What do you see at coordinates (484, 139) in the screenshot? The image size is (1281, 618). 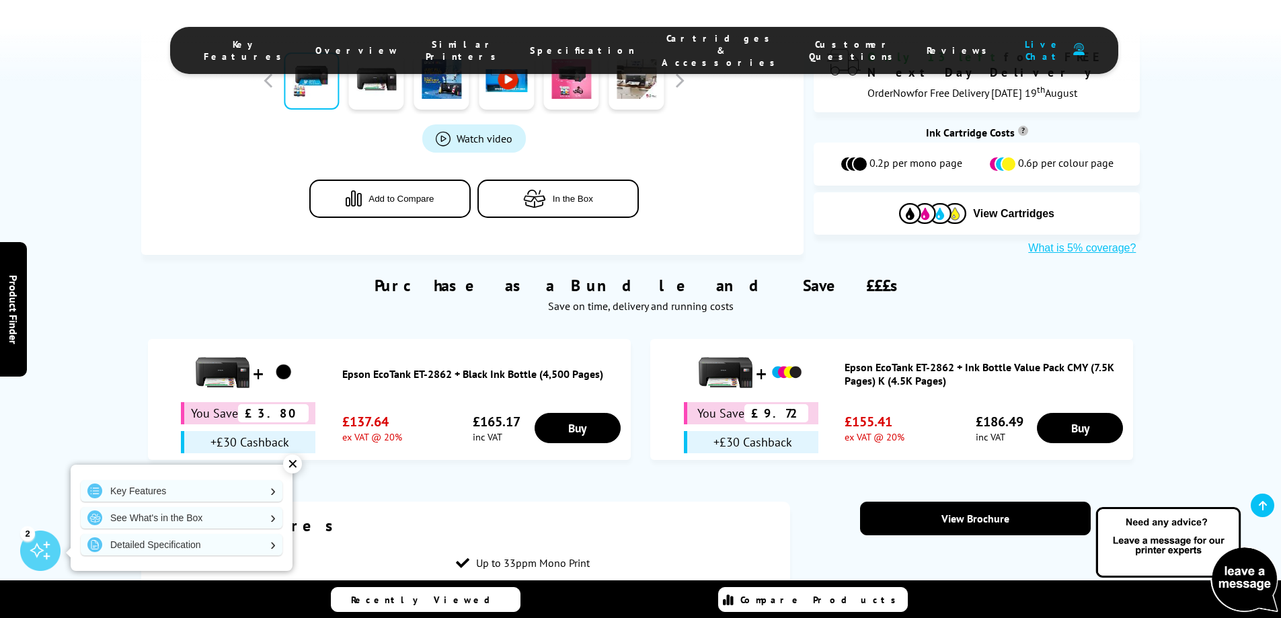 I see `span: Watch video` at bounding box center [484, 139].